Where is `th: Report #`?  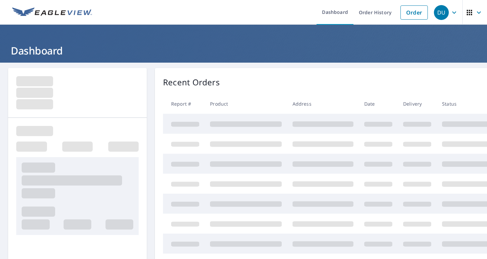 th: Report # is located at coordinates (184, 104).